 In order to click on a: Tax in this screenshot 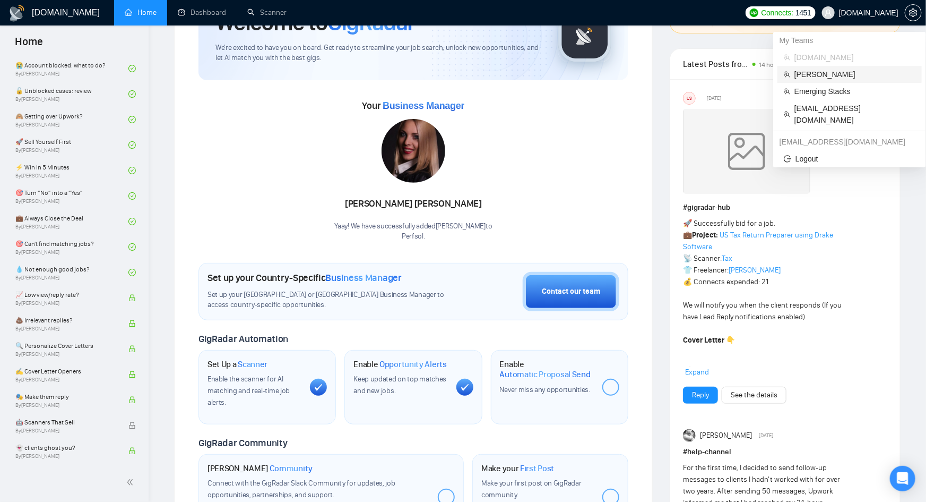, I will do `click(727, 258)`.